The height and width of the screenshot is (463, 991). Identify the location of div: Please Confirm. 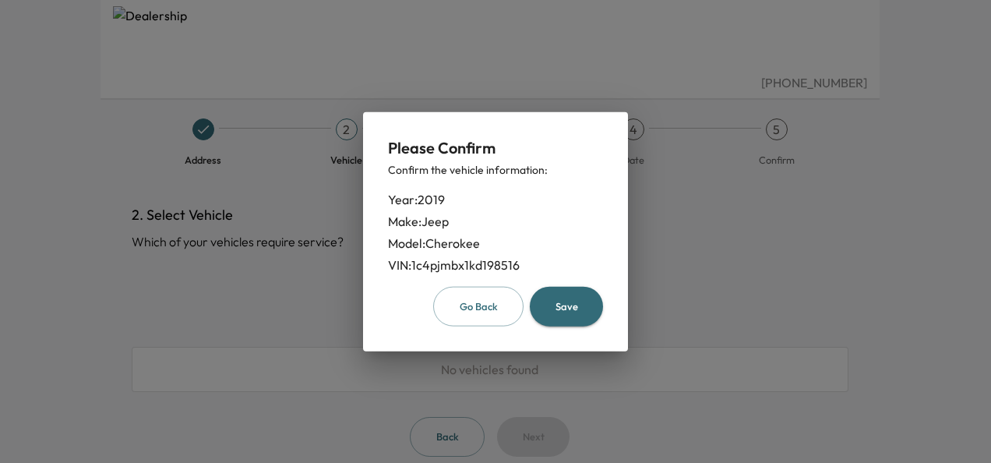
(496, 148).